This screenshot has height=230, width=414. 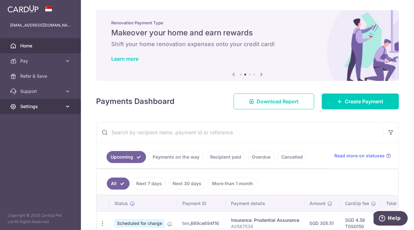 What do you see at coordinates (121, 203) in the screenshot?
I see `span: Status` at bounding box center [121, 203].